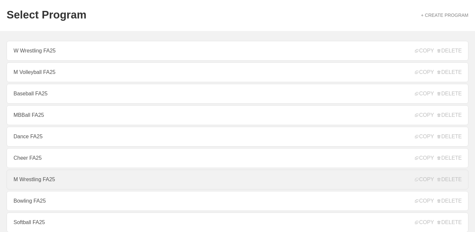 The width and height of the screenshot is (475, 232). What do you see at coordinates (237, 94) in the screenshot?
I see `a: Baseball FA25` at bounding box center [237, 94].